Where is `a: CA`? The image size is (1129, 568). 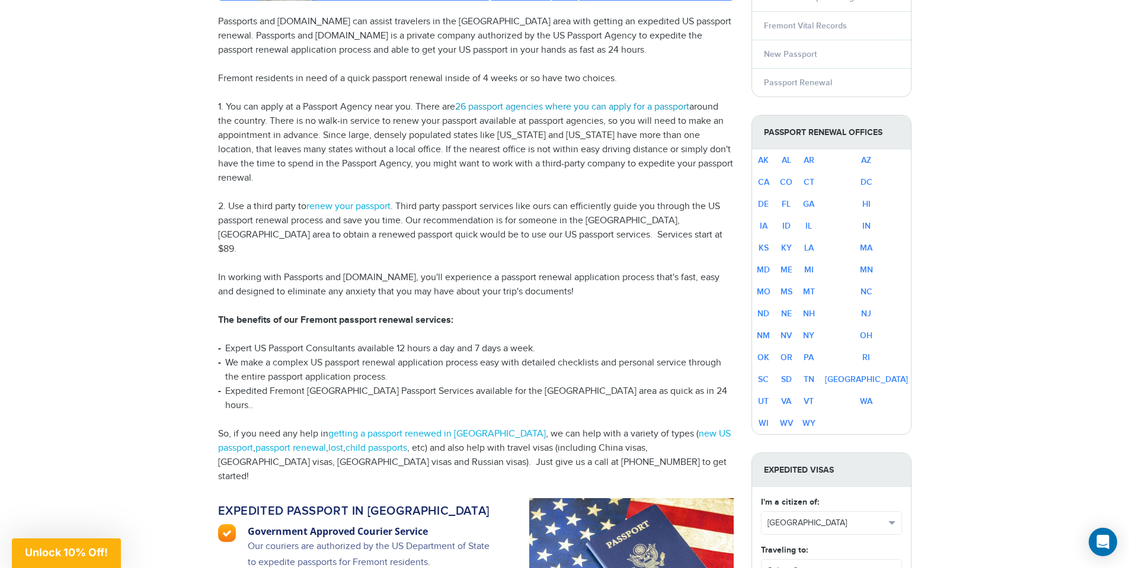 a: CA is located at coordinates (763, 182).